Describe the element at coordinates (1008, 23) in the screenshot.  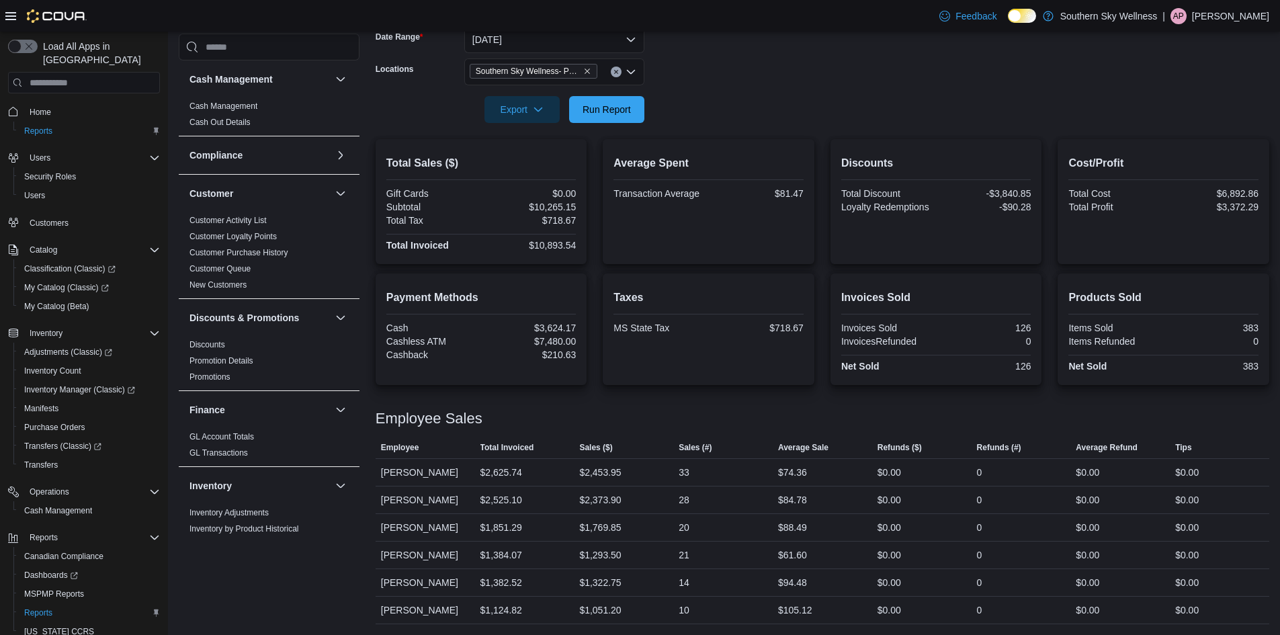
I see `span: Dark Mode` at that location.